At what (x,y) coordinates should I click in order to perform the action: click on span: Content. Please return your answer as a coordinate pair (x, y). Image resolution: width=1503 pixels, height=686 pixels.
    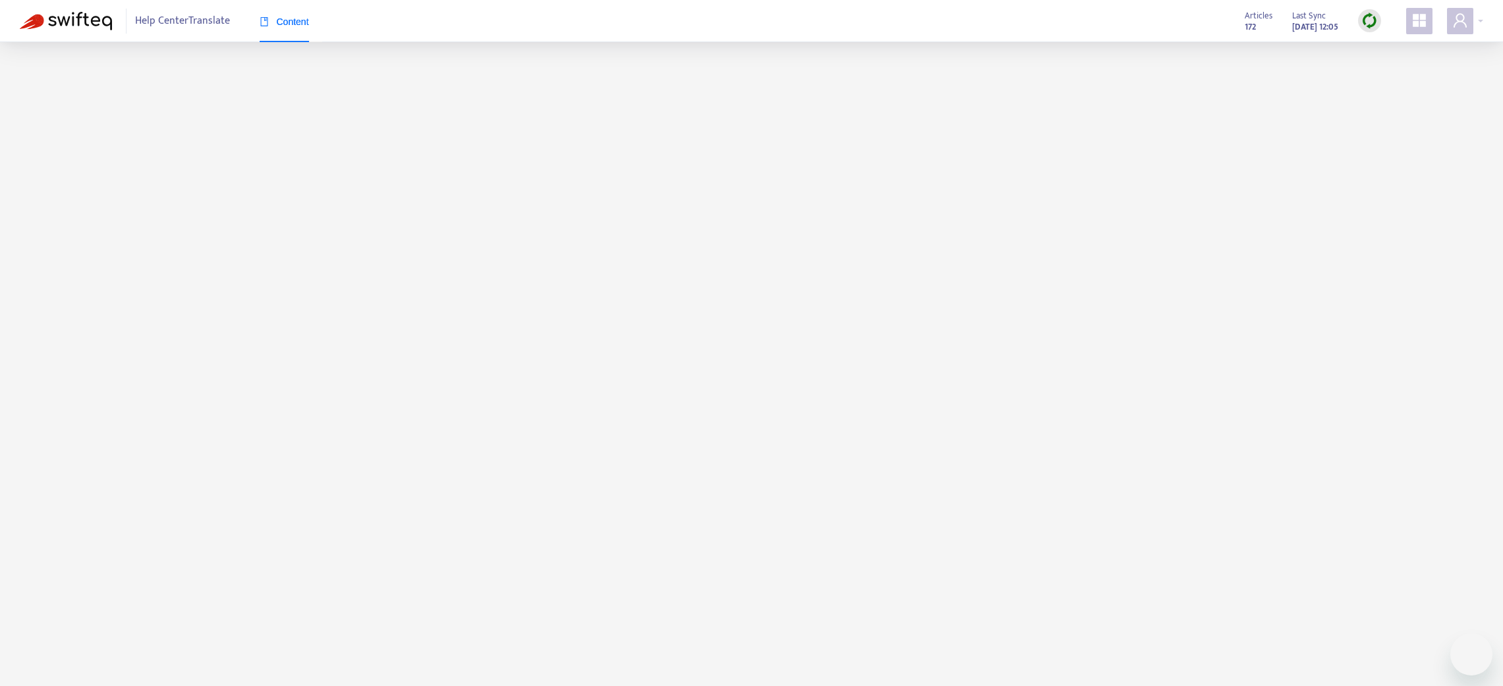
    Looking at the image, I should click on (284, 22).